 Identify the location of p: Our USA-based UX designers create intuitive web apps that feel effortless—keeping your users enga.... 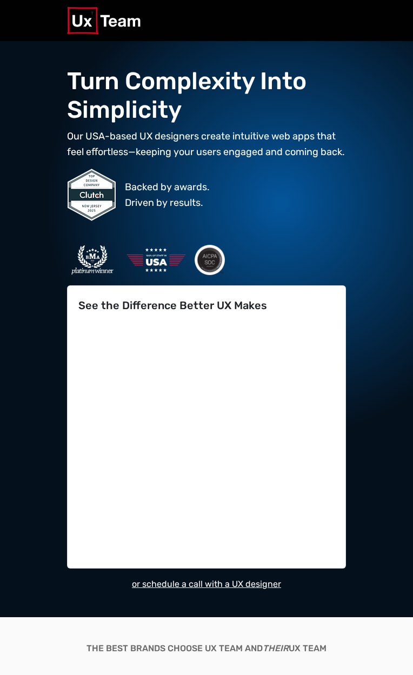
(206, 144).